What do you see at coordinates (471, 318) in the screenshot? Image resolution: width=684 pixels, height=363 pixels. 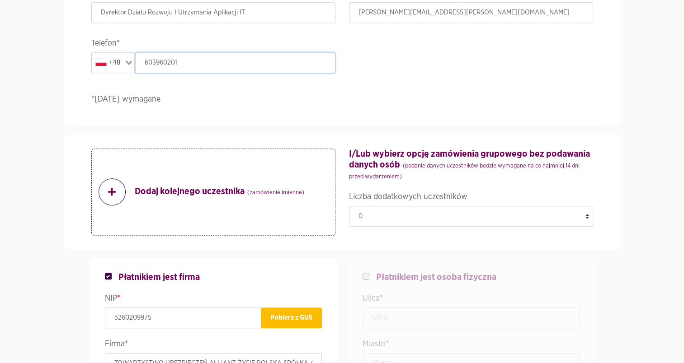 I see `input: Ulica` at bounding box center [471, 318].